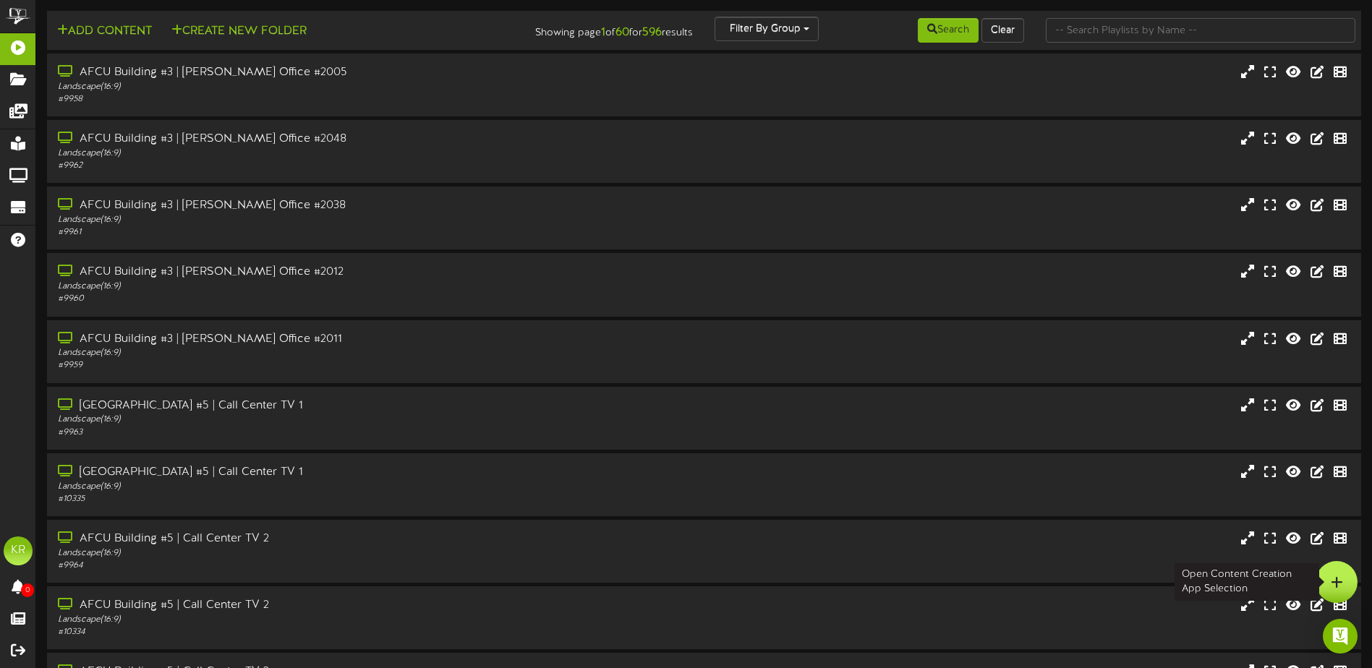  I want to click on button: Clear, so click(1002, 30).